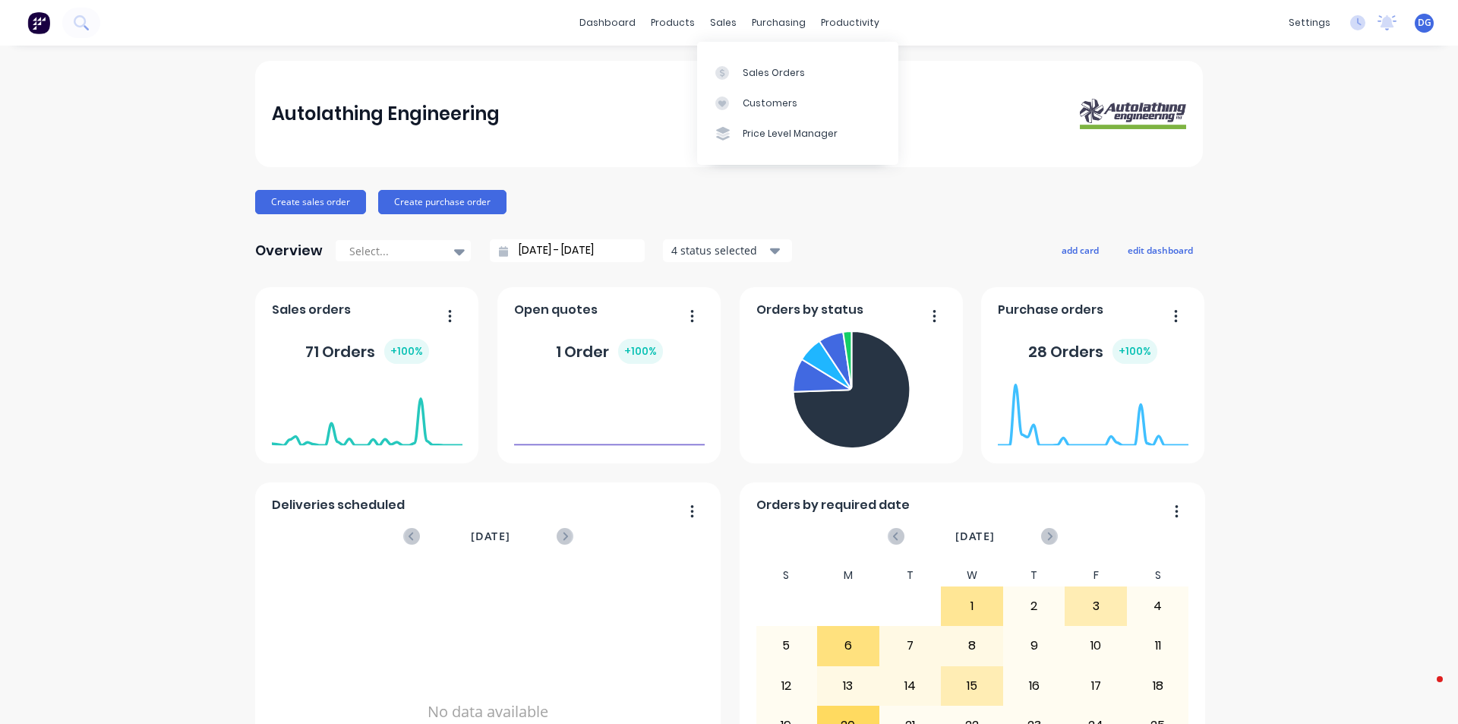 This screenshot has width=1458, height=724. What do you see at coordinates (972, 606) in the screenshot?
I see `div: 1` at bounding box center [972, 606].